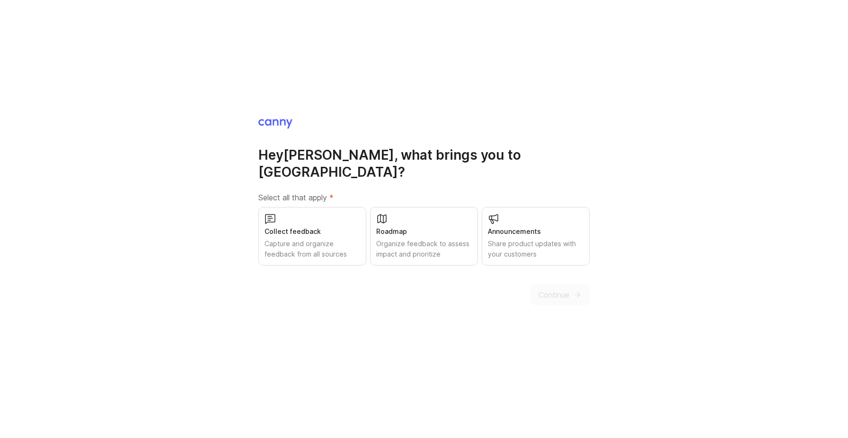 This screenshot has height=438, width=848. Describe the element at coordinates (424, 232) in the screenshot. I see `div: Roadmap` at that location.